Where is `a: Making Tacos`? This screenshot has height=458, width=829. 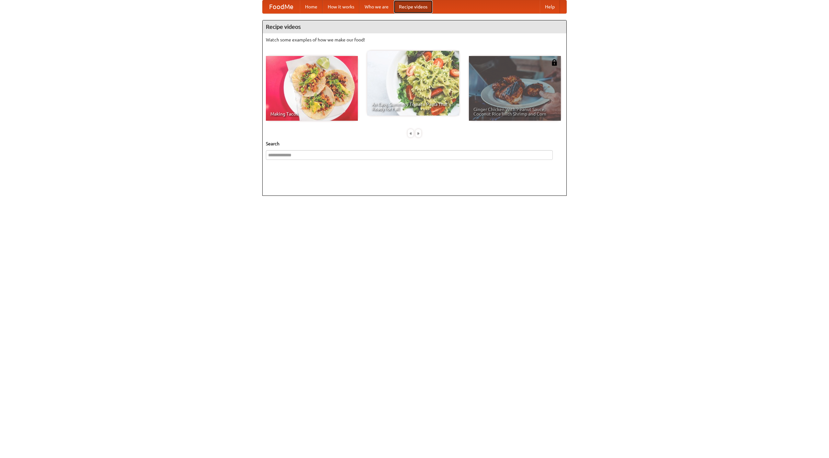
a: Making Tacos is located at coordinates (312, 88).